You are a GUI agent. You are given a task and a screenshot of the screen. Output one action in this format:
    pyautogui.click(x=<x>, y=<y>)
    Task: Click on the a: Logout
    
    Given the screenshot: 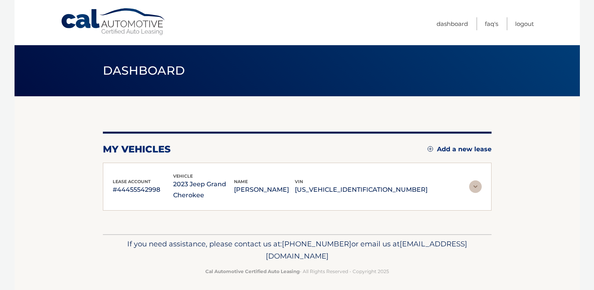 What is the action you would take?
    pyautogui.click(x=524, y=24)
    